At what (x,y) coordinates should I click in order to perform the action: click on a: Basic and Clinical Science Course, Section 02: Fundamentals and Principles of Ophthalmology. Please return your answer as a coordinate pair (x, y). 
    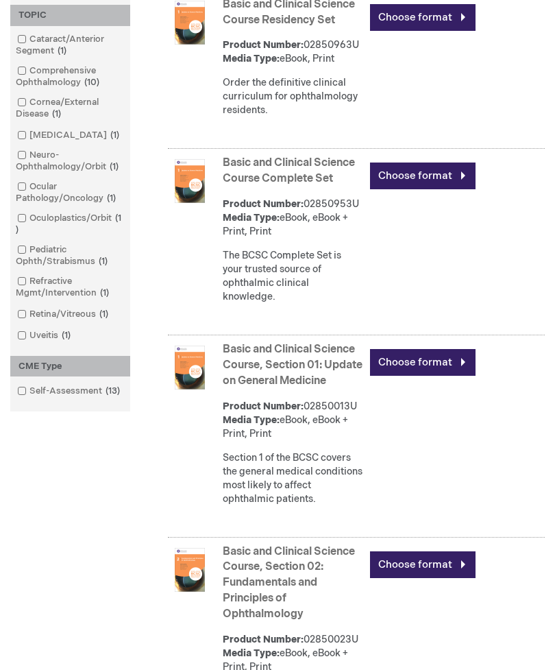
    Looking at the image, I should click on (289, 584).